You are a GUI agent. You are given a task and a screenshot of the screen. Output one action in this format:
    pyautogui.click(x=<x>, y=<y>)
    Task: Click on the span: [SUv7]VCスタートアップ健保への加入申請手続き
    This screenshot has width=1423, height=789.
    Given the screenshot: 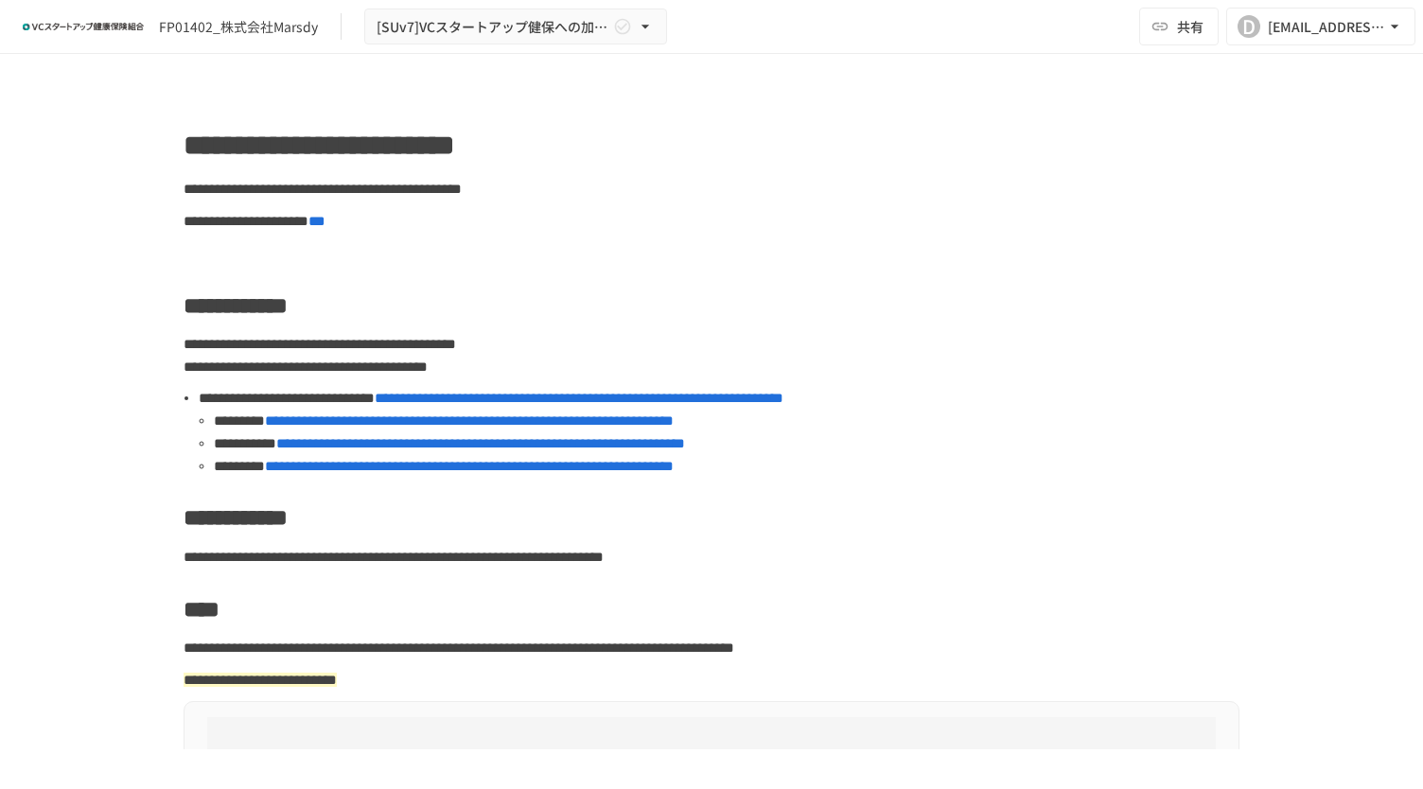 What is the action you would take?
    pyautogui.click(x=493, y=26)
    